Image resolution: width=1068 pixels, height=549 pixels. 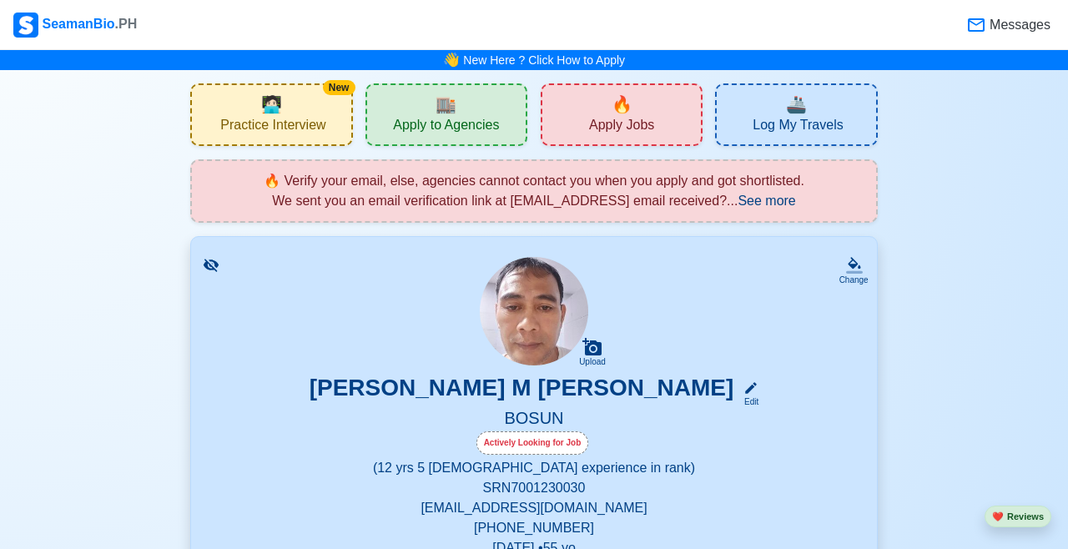 What do you see at coordinates (766, 200) in the screenshot?
I see `span: See more` at bounding box center [766, 200].